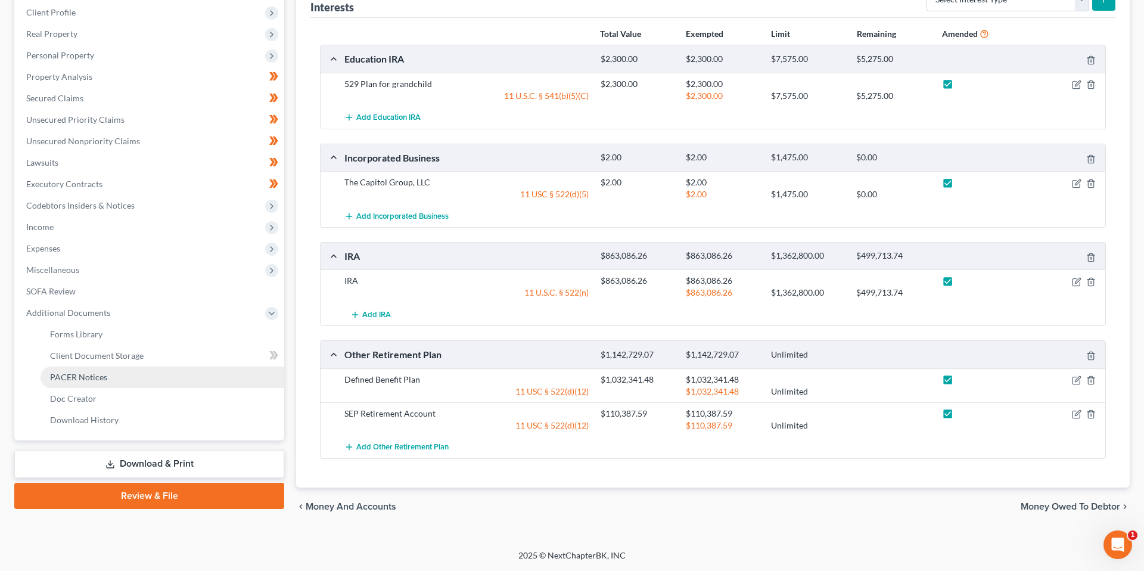  Describe the element at coordinates (162, 377) in the screenshot. I see `a: PACER Notices` at that location.